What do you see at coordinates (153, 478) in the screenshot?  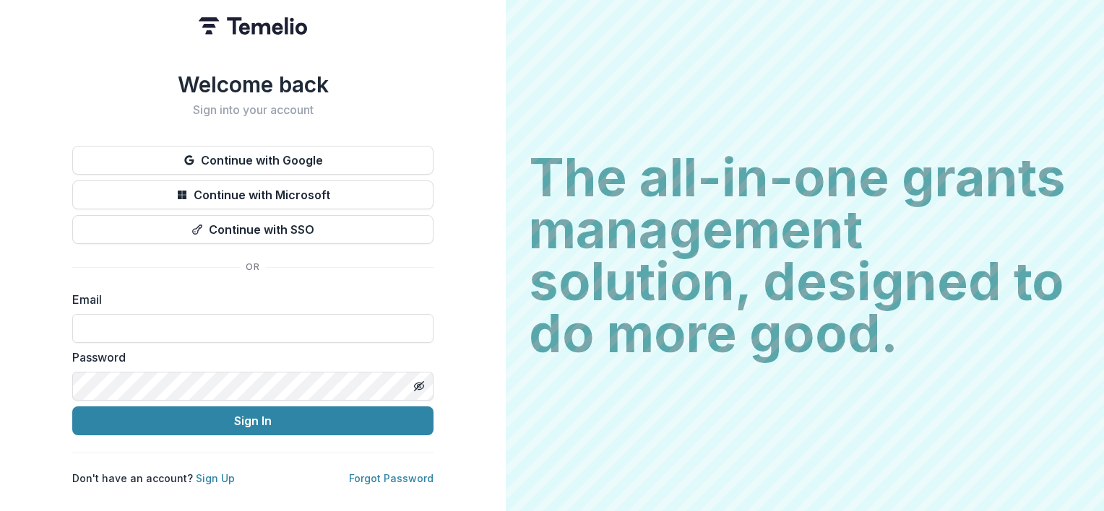 I see `p: Don't have an account?` at bounding box center [153, 478].